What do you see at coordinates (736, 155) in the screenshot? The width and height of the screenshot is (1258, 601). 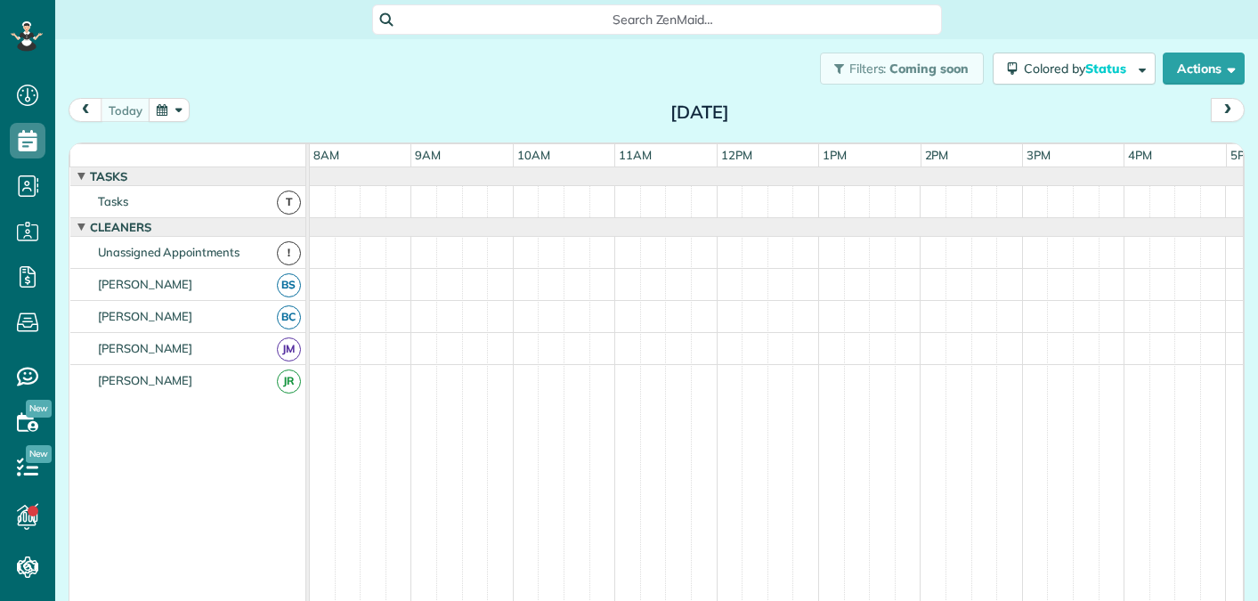 I see `span: 12pm` at bounding box center [736, 155].